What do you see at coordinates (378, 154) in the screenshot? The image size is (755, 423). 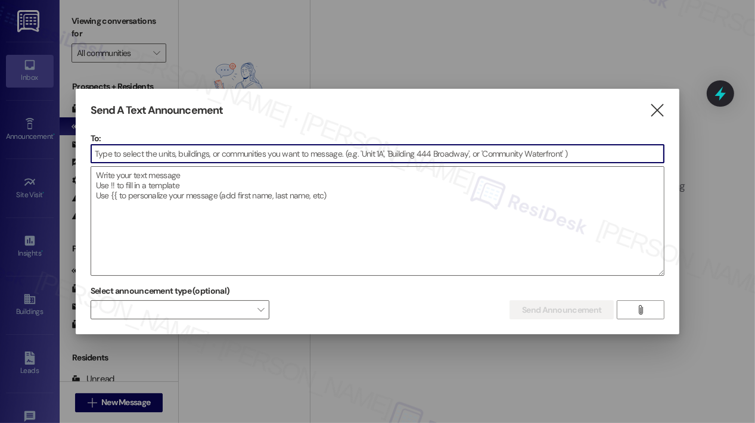 I see `input: Type to select the units, buildings, or communities you want to message. (e.g. 'Unit 1A', 'Buildi...` at bounding box center [378, 154].